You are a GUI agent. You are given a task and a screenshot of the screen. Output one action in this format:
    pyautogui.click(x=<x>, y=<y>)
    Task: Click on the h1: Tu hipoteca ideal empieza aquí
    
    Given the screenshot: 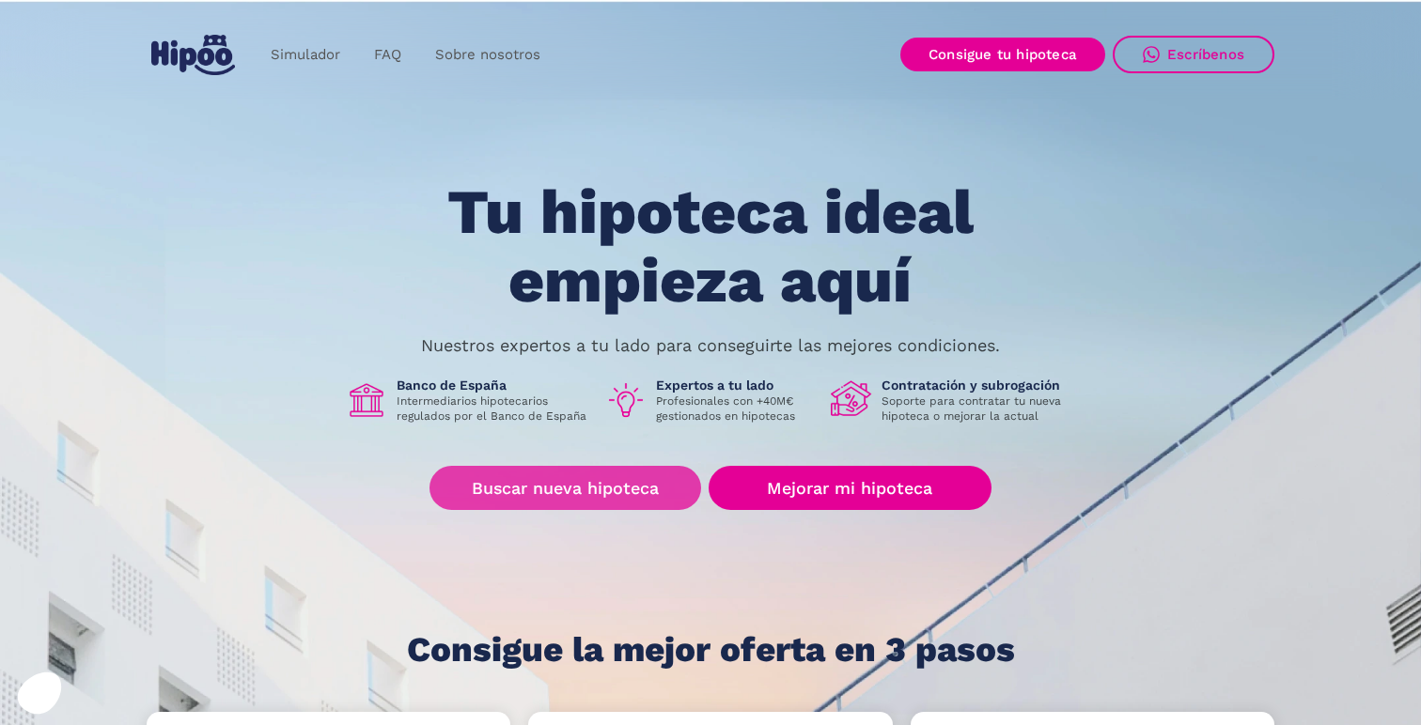 What is the action you would take?
    pyautogui.click(x=710, y=246)
    